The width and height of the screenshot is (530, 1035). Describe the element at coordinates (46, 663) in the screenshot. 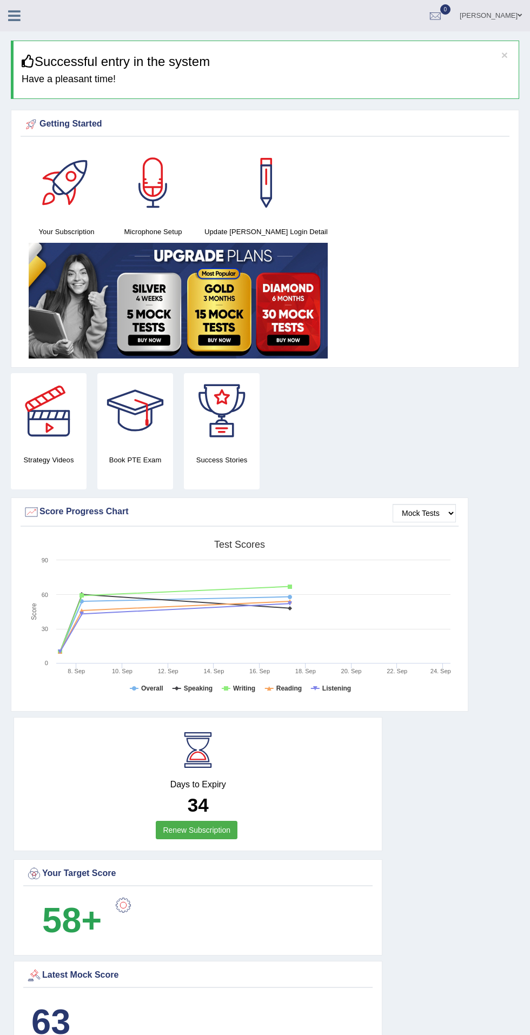

I see `text: 0` at that location.